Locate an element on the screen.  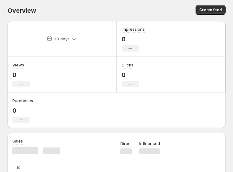
h3: Impressions is located at coordinates (133, 29).